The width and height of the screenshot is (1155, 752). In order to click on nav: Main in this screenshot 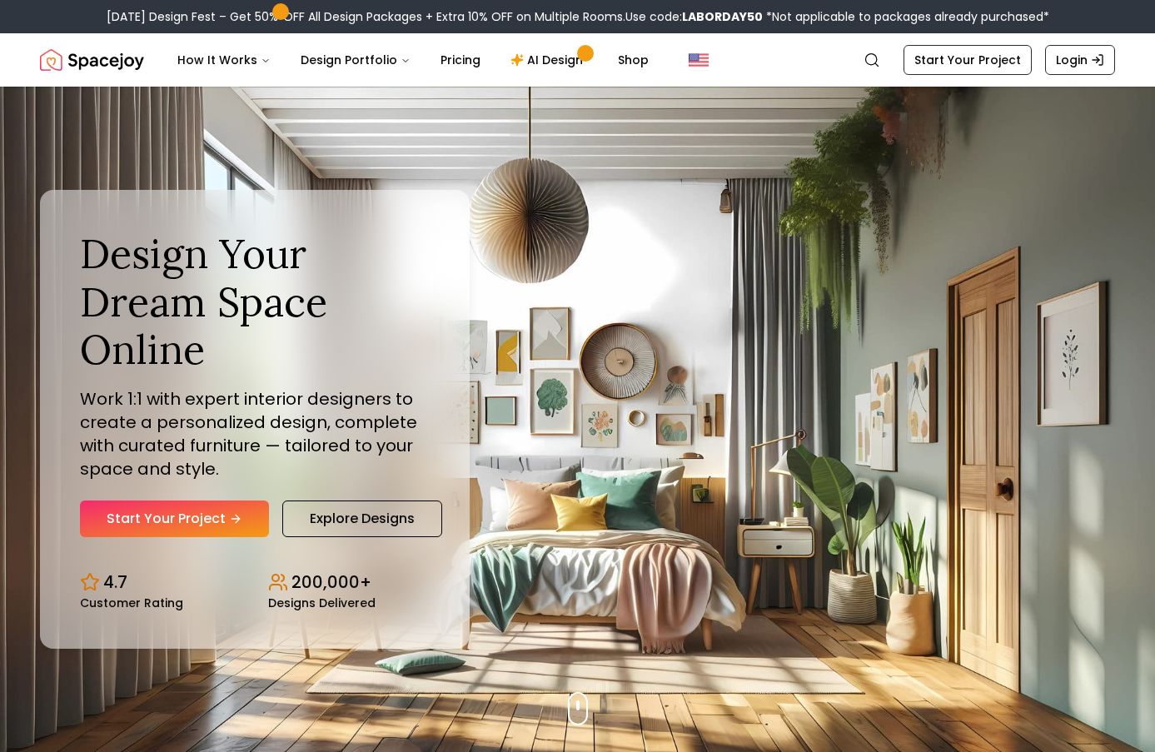, I will do `click(413, 60)`.